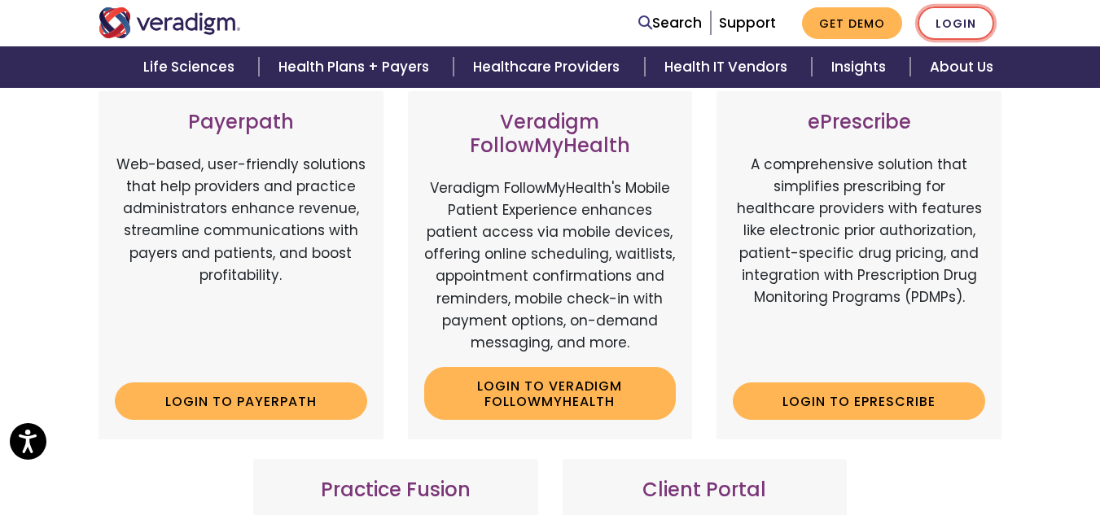 The width and height of the screenshot is (1100, 515). Describe the element at coordinates (550, 266) in the screenshot. I see `p: Veradigm FollowMyHealth's Mobile Patient Experience enhances patient access via mobile devices, o...` at that location.